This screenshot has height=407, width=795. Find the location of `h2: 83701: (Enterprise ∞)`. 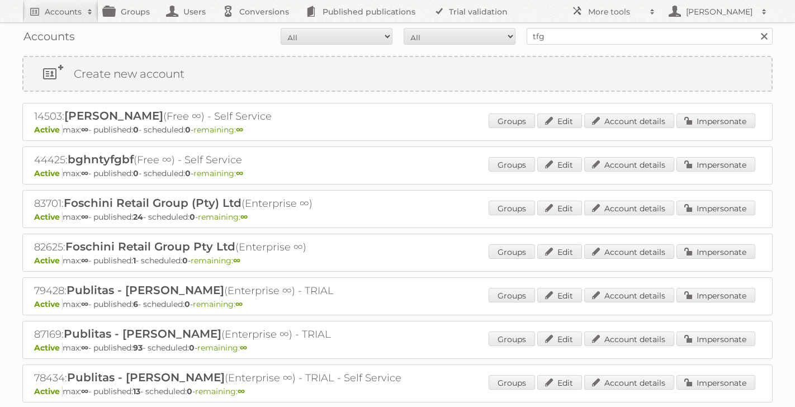

h2: 83701: (Enterprise ∞) is located at coordinates (230, 204).